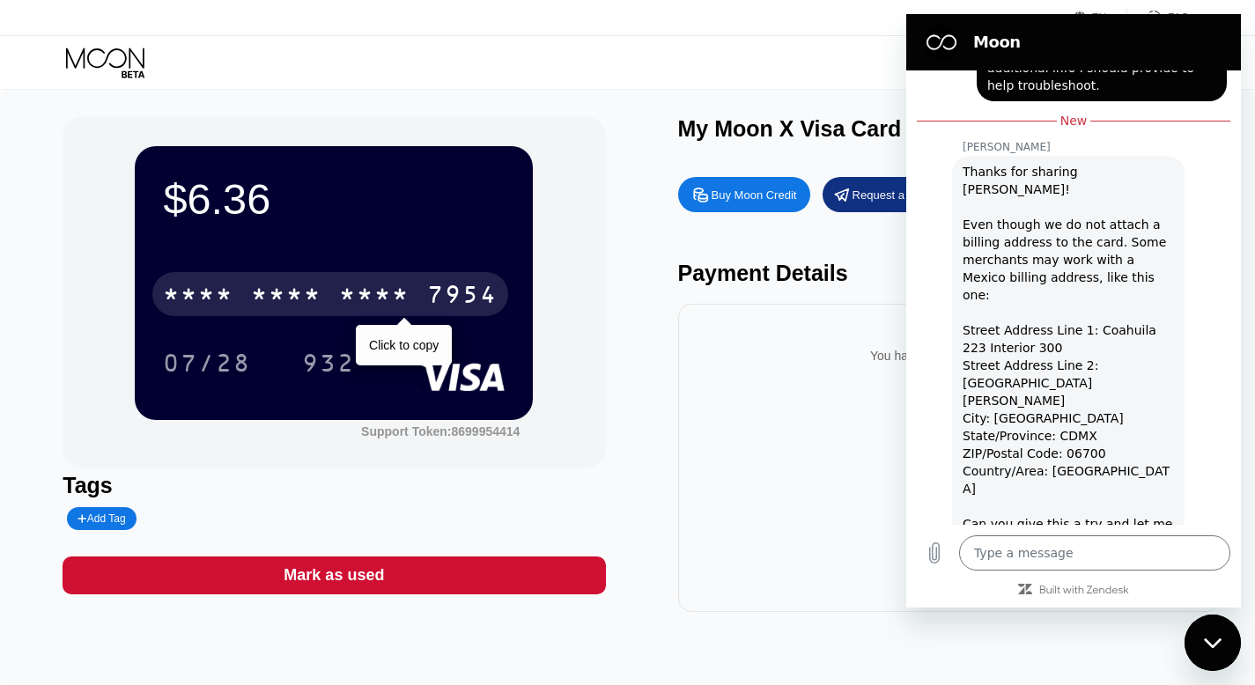  Describe the element at coordinates (441, 432) in the screenshot. I see `div: Support Token:8699954414` at that location.